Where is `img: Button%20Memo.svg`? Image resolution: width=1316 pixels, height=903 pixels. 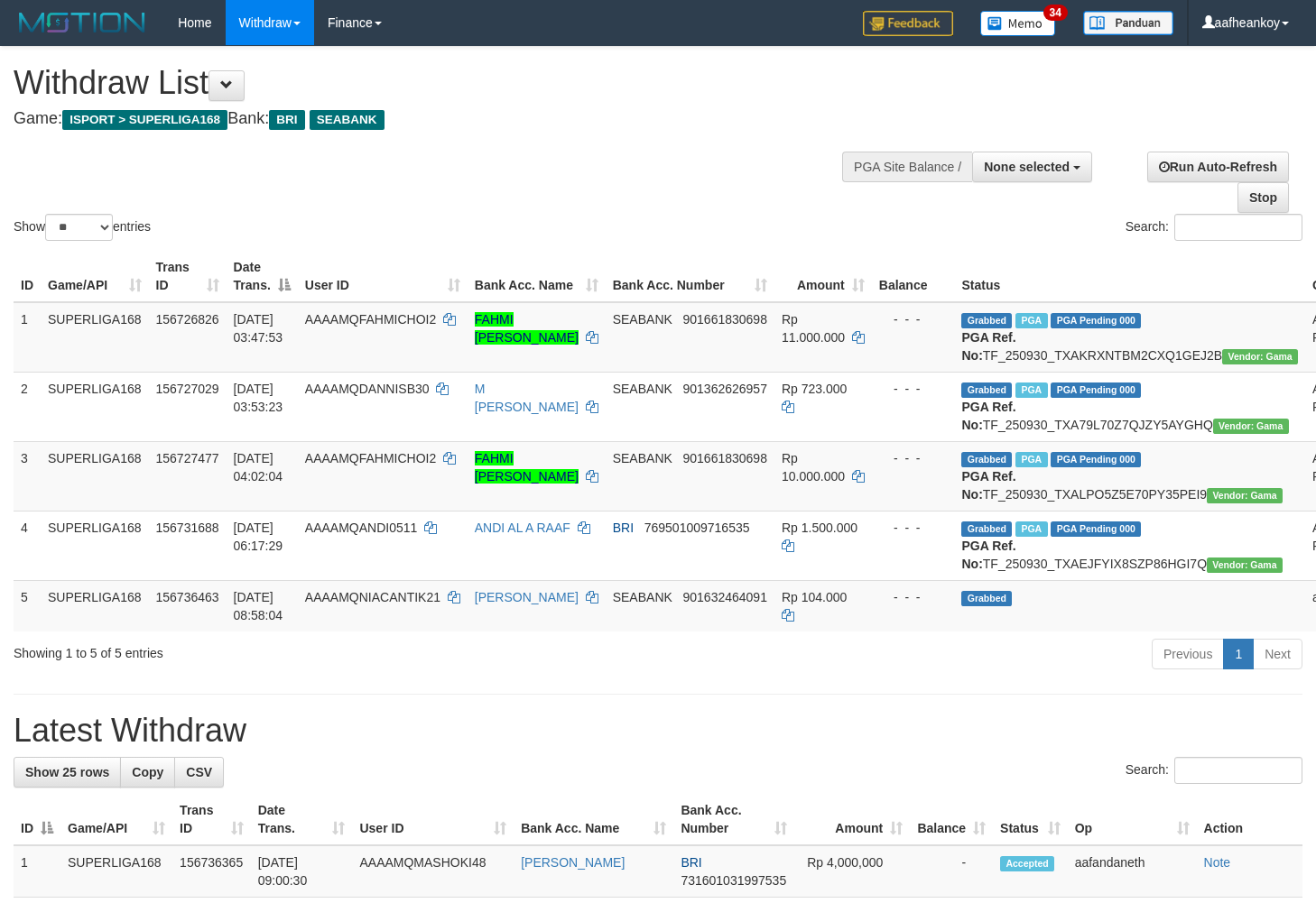
img: Button%20Memo.svg is located at coordinates (1018, 23).